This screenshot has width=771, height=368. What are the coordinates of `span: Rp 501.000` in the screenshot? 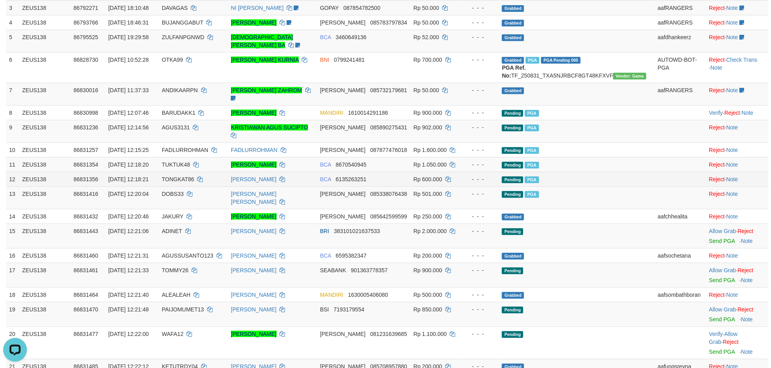 It's located at (428, 194).